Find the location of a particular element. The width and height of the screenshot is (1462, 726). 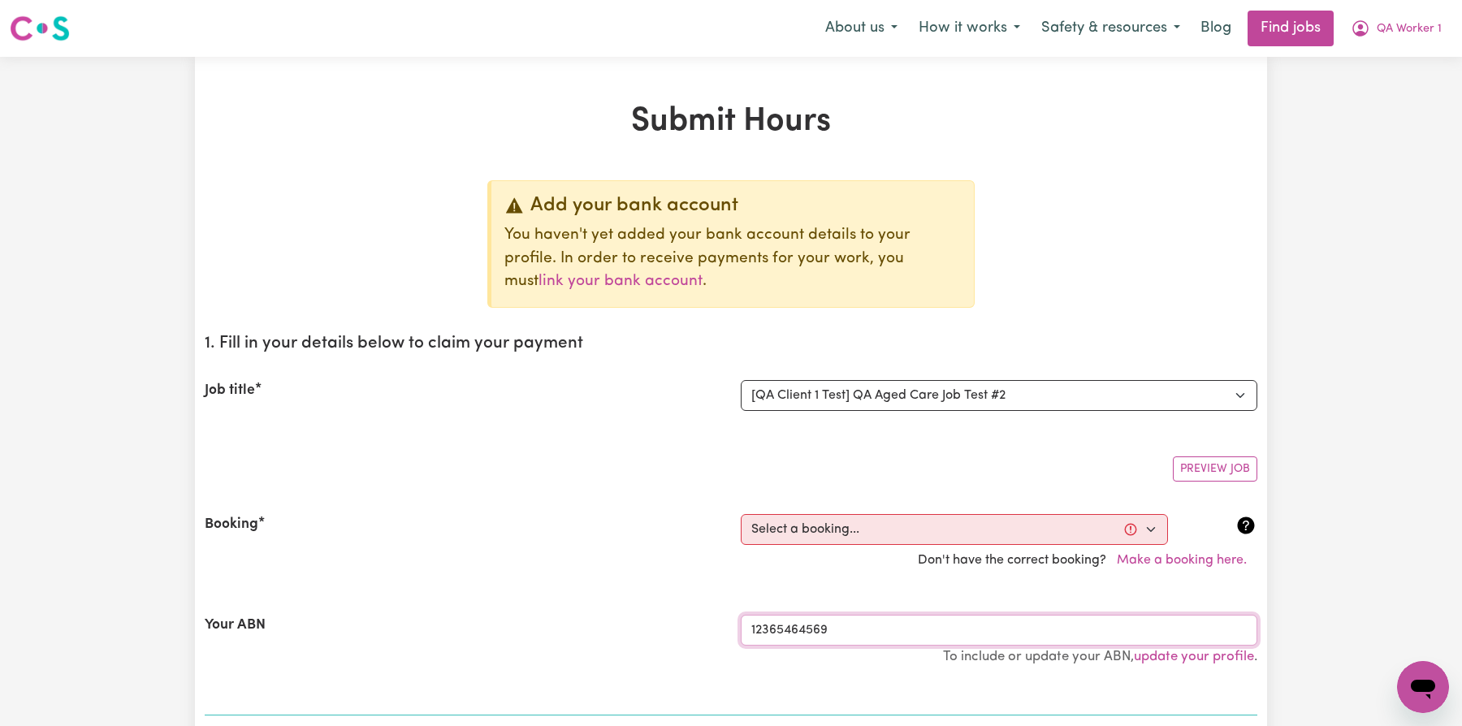

a: link your bank account is located at coordinates (621, 281).